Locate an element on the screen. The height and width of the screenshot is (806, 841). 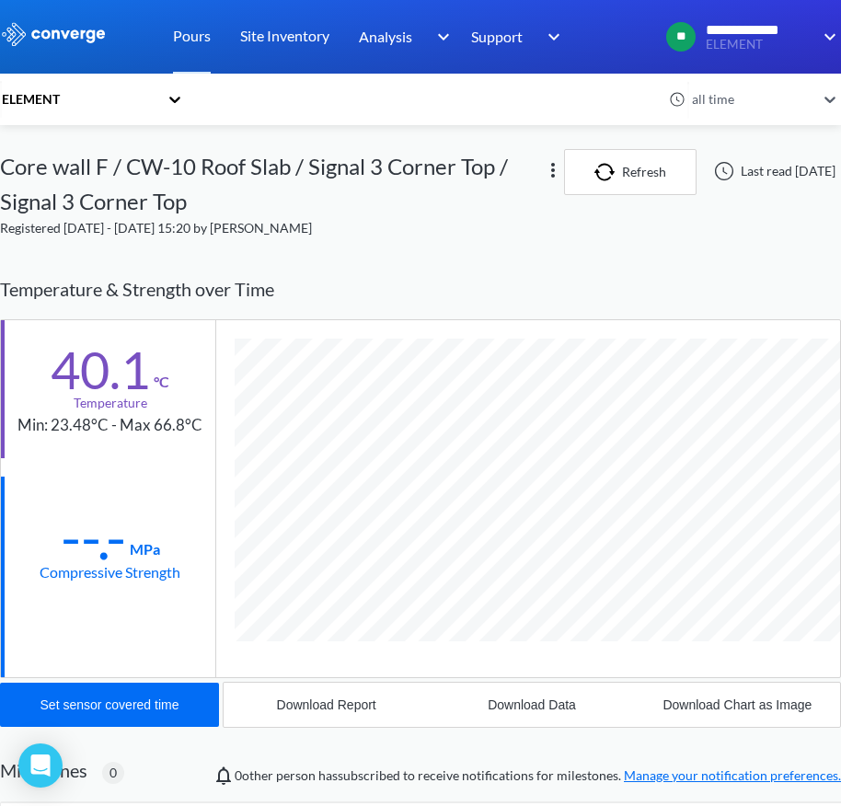
a: Manage your notification preferences. is located at coordinates (732, 775).